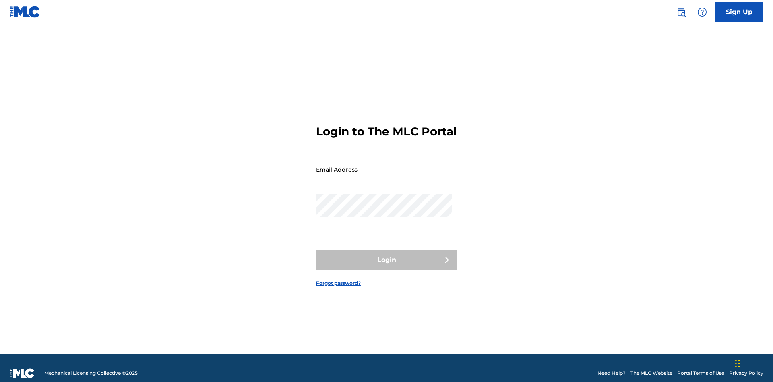  What do you see at coordinates (612, 373) in the screenshot?
I see `a: Need Help?` at bounding box center [612, 373].